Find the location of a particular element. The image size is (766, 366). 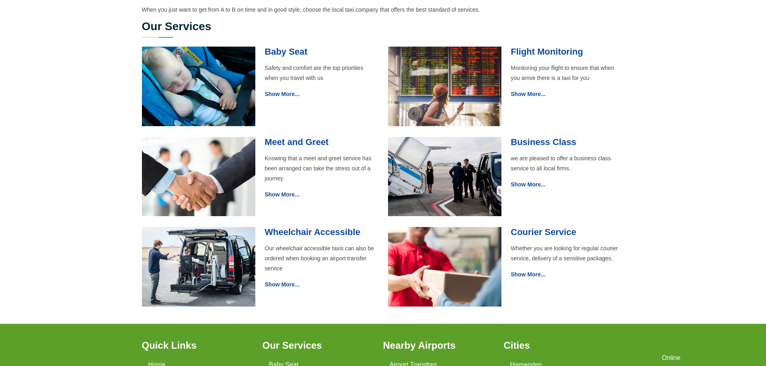

h3: Our Services is located at coordinates (318, 346).